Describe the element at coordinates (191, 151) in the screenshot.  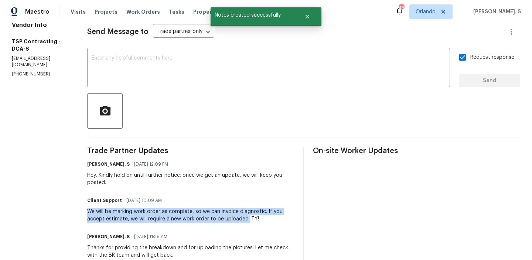
I see `span: Trade Partner Updates` at that location.